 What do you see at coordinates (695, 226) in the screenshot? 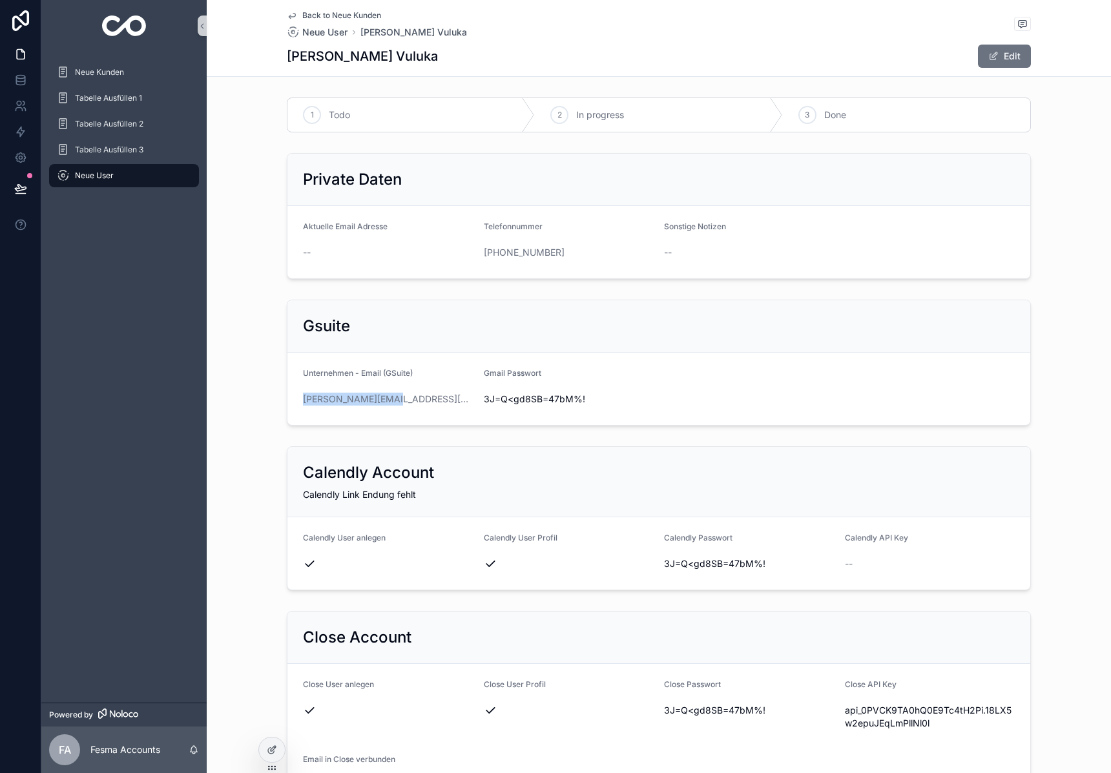
I see `span: Sonstige Notizen` at bounding box center [695, 226].